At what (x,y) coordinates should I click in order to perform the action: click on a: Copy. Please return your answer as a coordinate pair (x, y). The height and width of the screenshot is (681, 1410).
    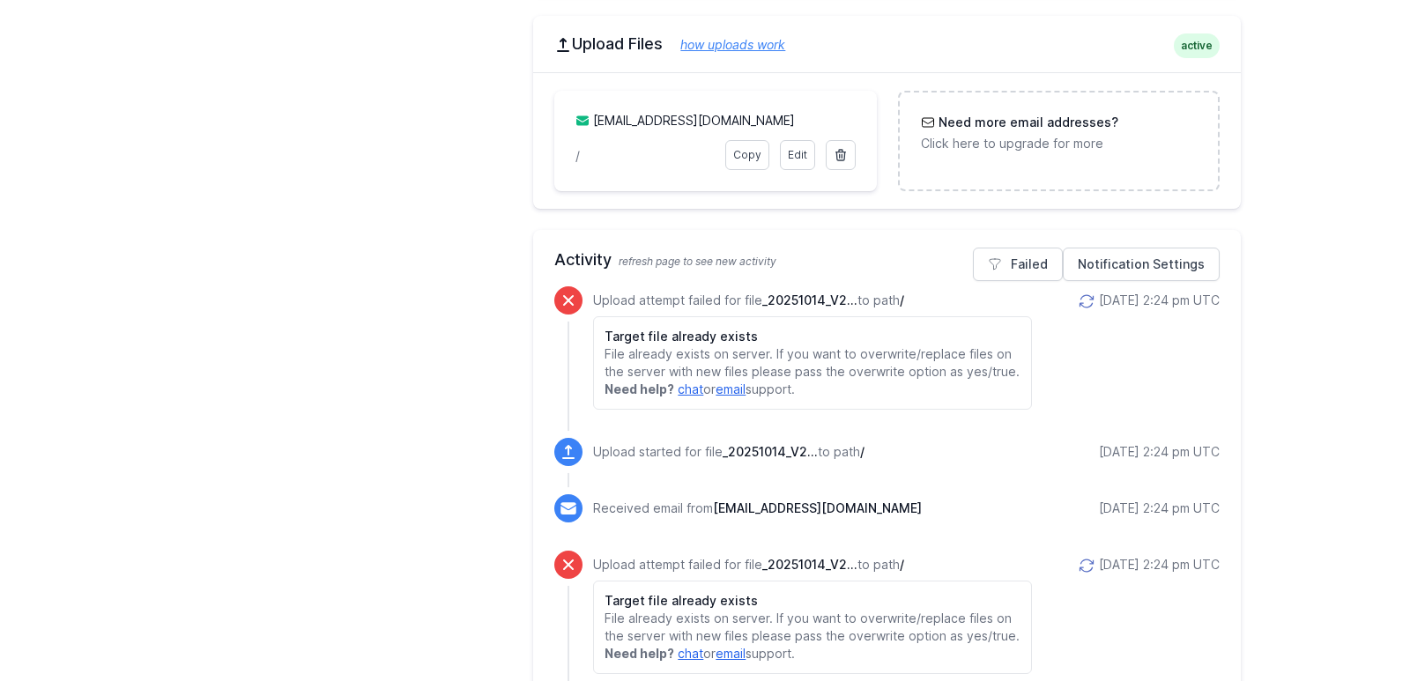
    Looking at the image, I should click on (747, 155).